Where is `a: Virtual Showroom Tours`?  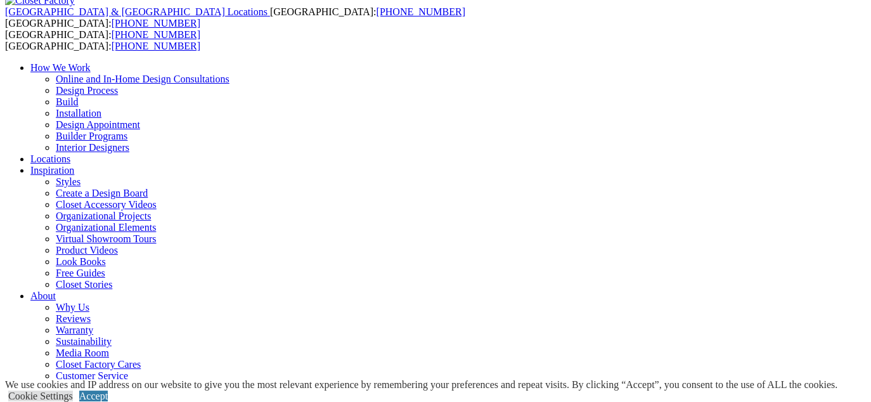
a: Virtual Showroom Tours is located at coordinates (106, 238).